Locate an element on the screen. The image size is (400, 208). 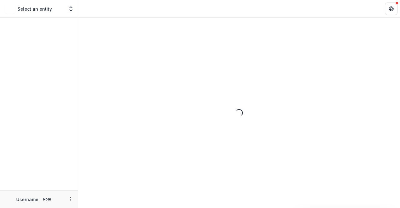
button: Get Help is located at coordinates (392, 9).